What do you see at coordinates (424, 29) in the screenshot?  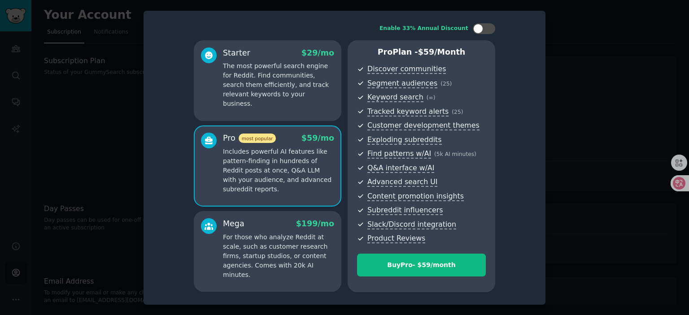 I see `div: Enable 33% Annual Discount` at bounding box center [424, 29].